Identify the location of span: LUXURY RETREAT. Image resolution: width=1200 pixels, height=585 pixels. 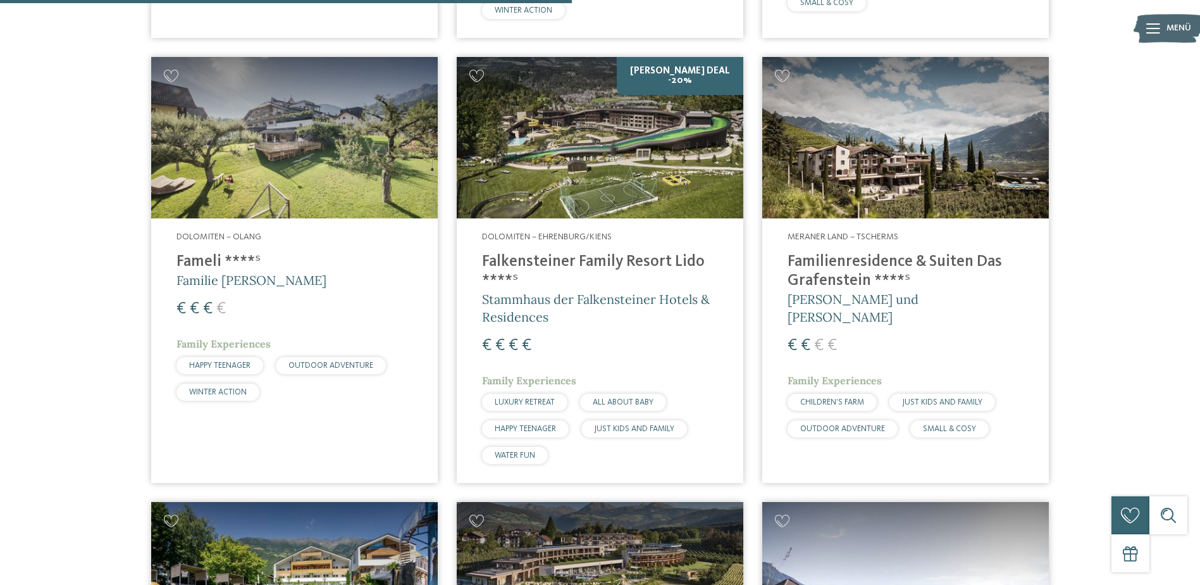
(525, 402).